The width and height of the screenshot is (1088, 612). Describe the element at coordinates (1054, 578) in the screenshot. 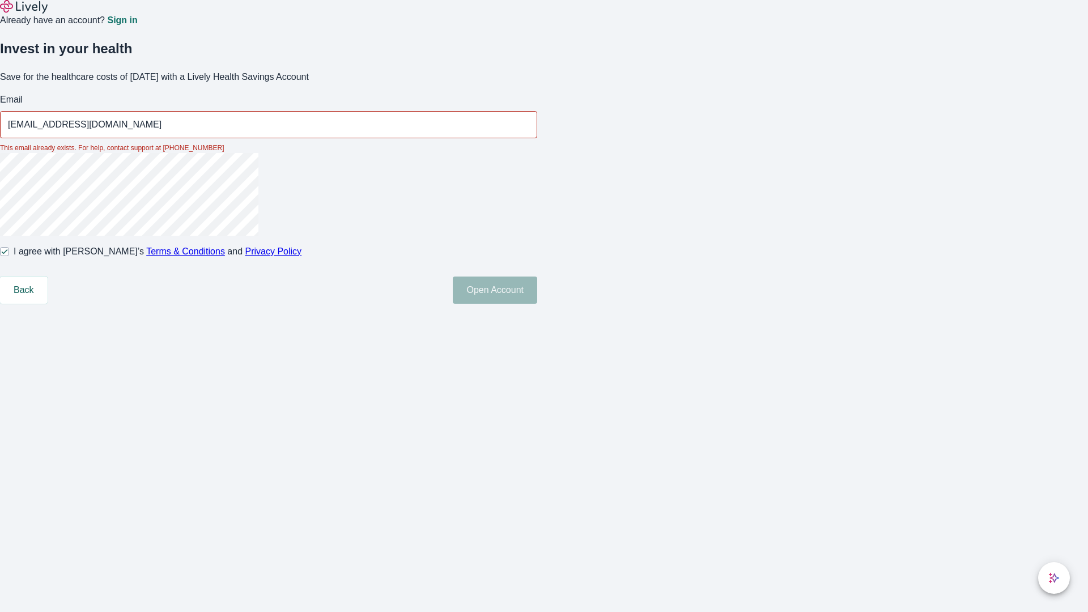

I see `button: chat` at that location.